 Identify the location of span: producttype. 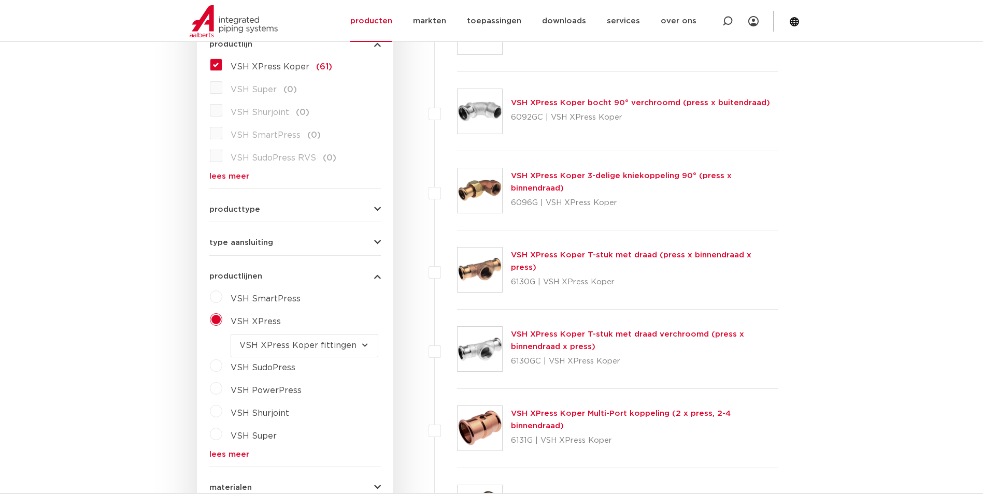
(235, 209).